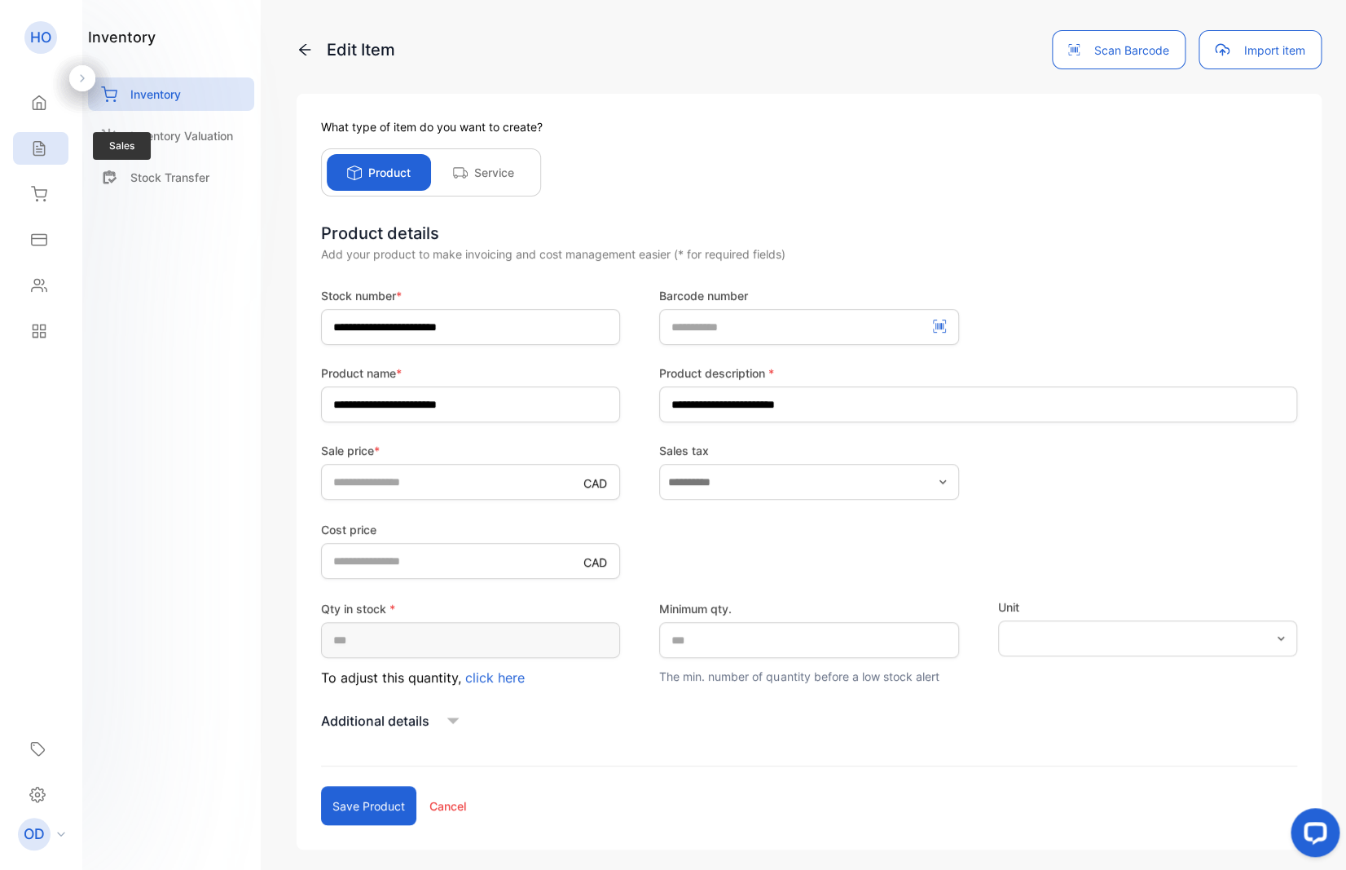 Image resolution: width=1346 pixels, height=870 pixels. What do you see at coordinates (809, 608) in the screenshot?
I see `label: Minimum qty.` at bounding box center [809, 608].